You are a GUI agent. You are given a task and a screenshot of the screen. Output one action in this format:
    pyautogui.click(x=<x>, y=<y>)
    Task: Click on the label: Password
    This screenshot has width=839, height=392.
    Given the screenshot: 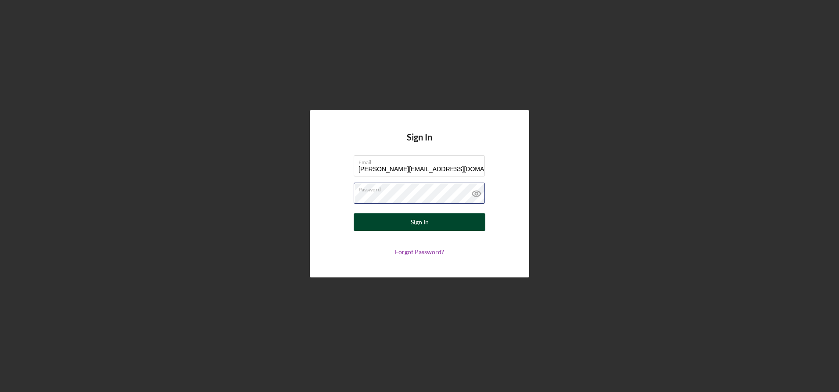 What is the action you would take?
    pyautogui.click(x=422, y=188)
    